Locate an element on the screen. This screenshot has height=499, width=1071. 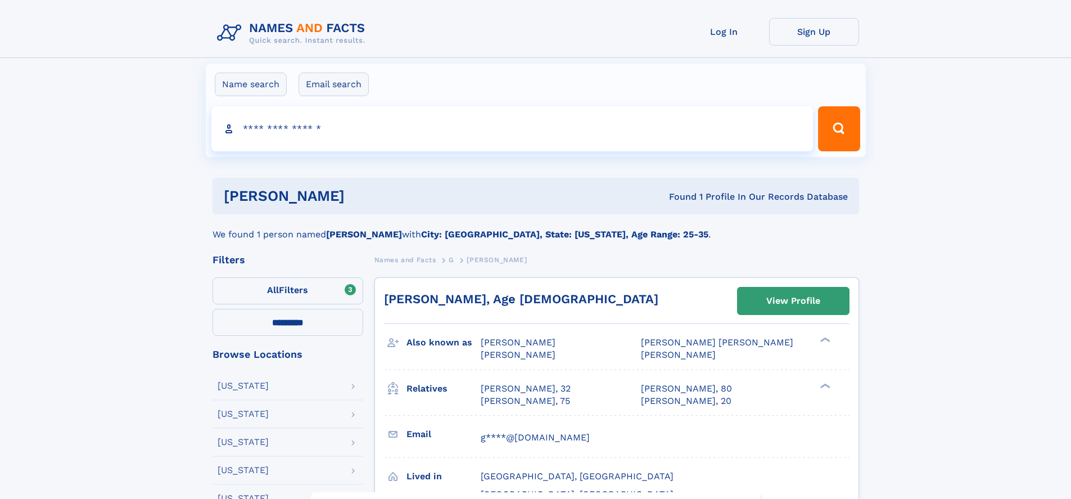
label: Filters is located at coordinates (288, 291).